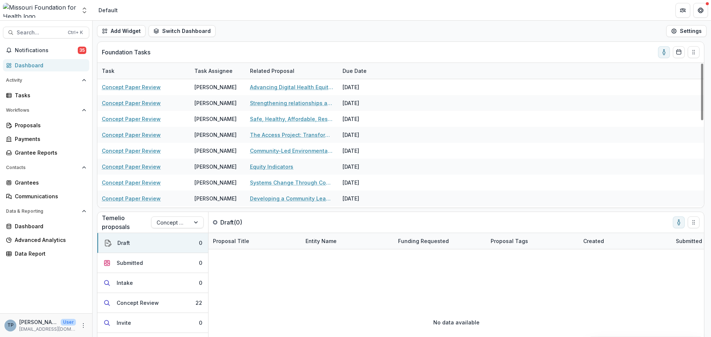  I want to click on div: Grantee Reports, so click(49, 153).